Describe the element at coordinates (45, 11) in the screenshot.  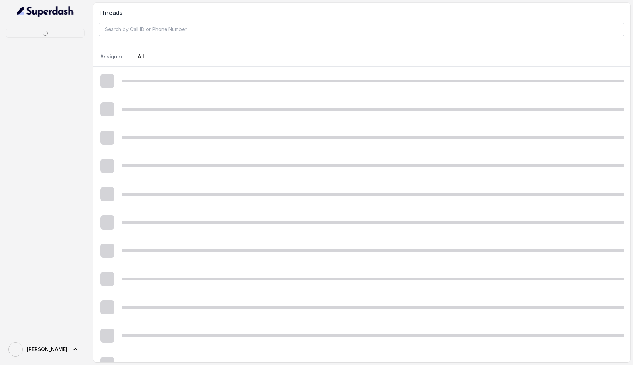
I see `img: light.svg` at that location.